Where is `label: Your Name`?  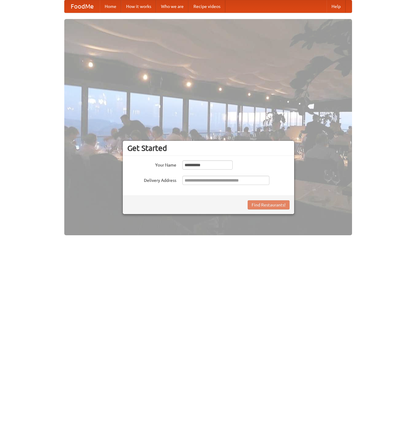
label: Your Name is located at coordinates (152, 164).